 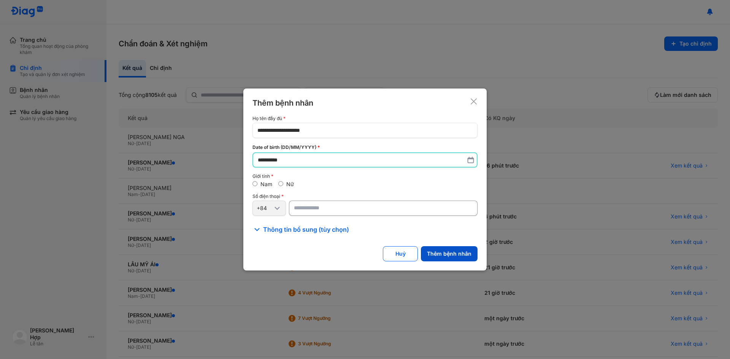 What do you see at coordinates (266, 184) in the screenshot?
I see `label: Nam` at bounding box center [266, 184].